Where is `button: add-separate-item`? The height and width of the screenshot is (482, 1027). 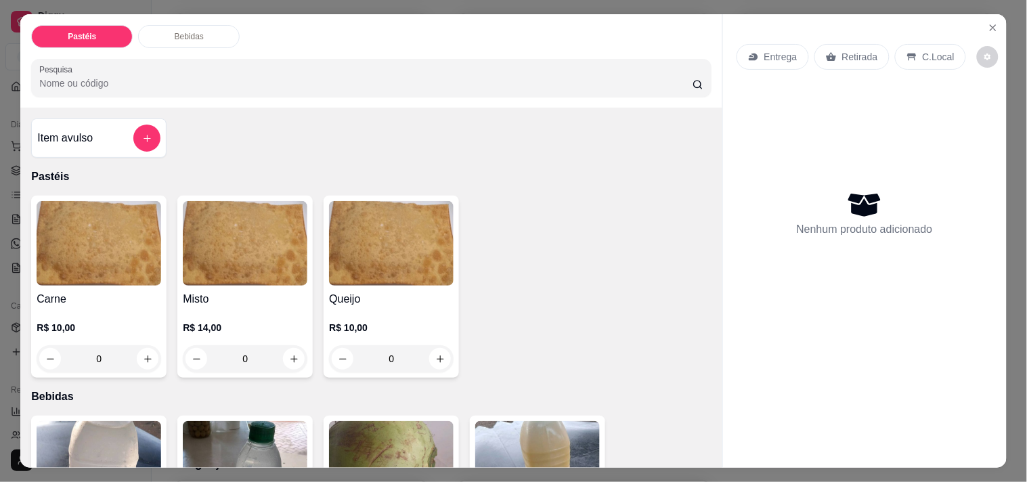 button: add-separate-item is located at coordinates (147, 138).